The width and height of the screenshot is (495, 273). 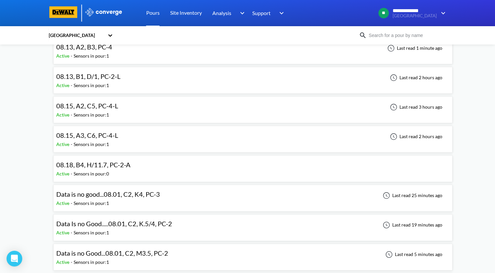 What do you see at coordinates (104, 12) in the screenshot?
I see `img: logo_ewhite.svg` at bounding box center [104, 12].